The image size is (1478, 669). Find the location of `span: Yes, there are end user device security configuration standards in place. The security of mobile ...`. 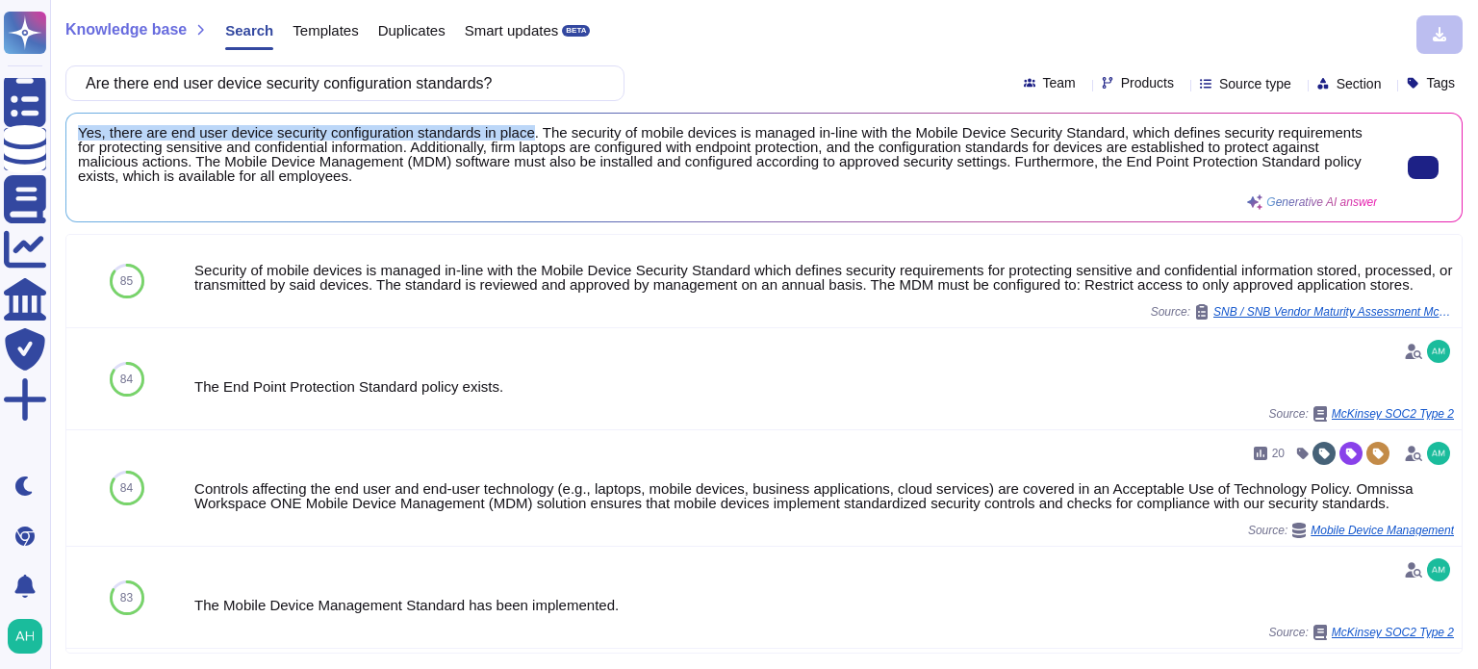

span: Yes, there are end user device security configuration standards in place. The security of mobile ... is located at coordinates (727, 154).